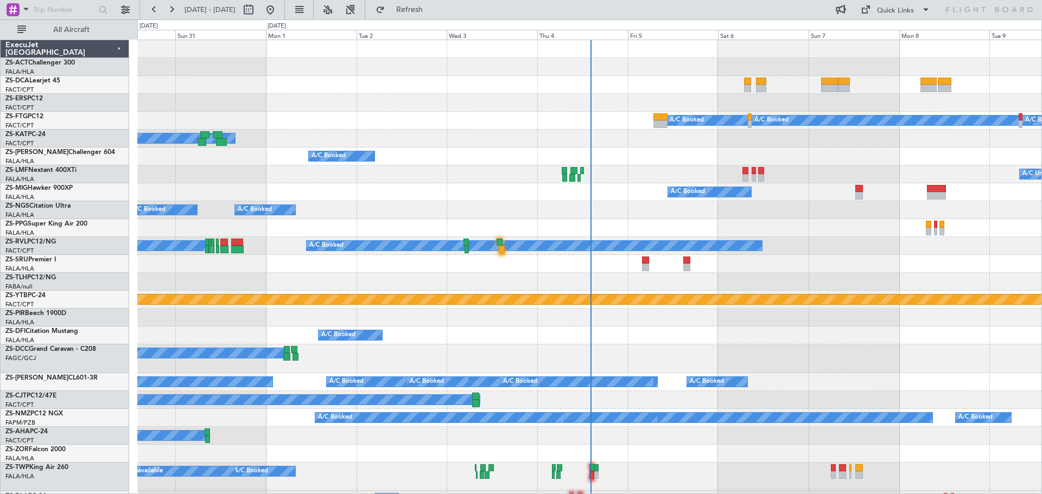 This screenshot has height=494, width=1042. Describe the element at coordinates (33, 81) in the screenshot. I see `a: ZS-DCALearjet 45` at that location.